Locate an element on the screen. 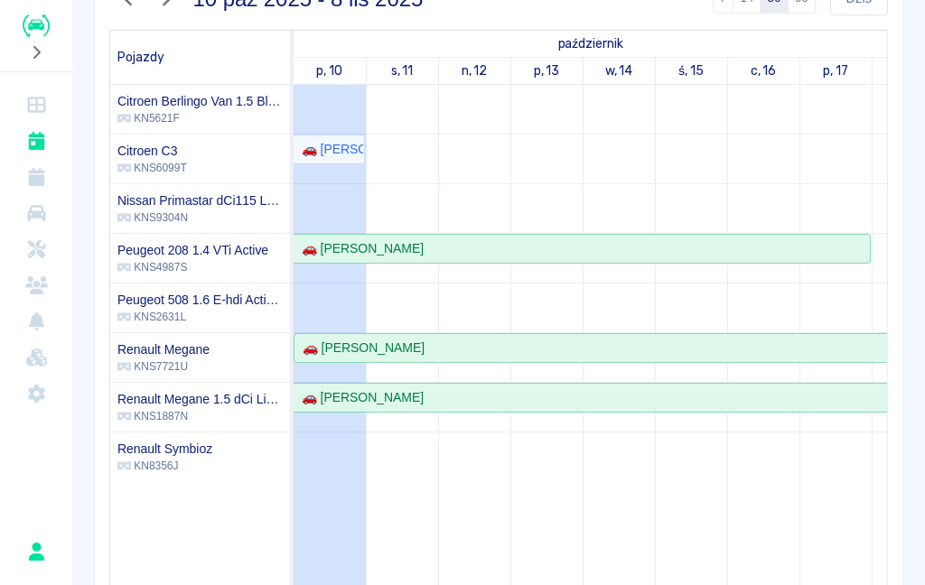 Image resolution: width=925 pixels, height=585 pixels. button: Karol Klag is located at coordinates (36, 552).